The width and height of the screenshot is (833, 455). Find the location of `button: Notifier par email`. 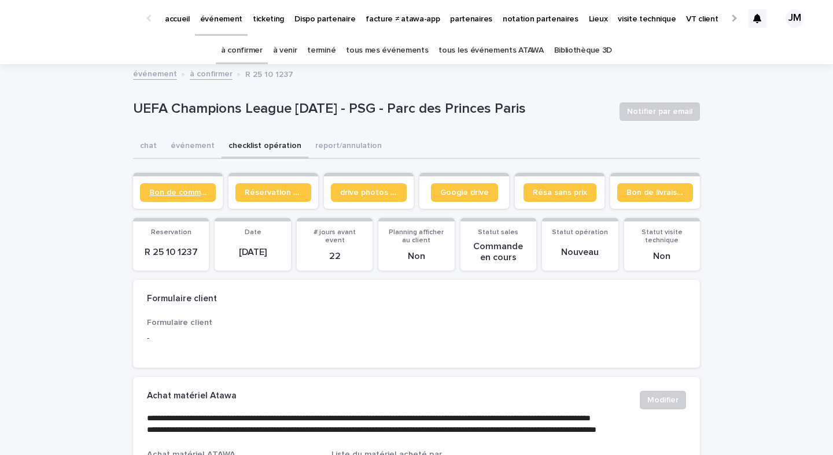

button: Notifier par email is located at coordinates (660, 112).